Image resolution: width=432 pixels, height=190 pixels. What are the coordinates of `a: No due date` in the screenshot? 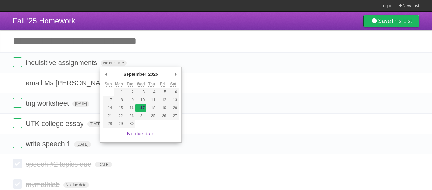 It's located at (140, 133).